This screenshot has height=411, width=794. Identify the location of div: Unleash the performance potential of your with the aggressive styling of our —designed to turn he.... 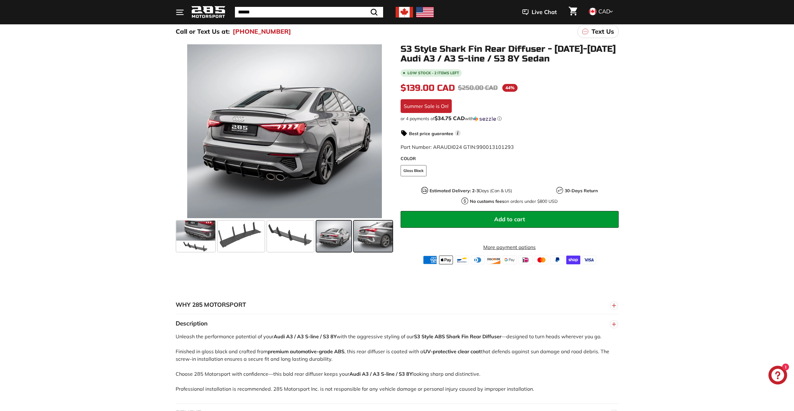
(397, 368).